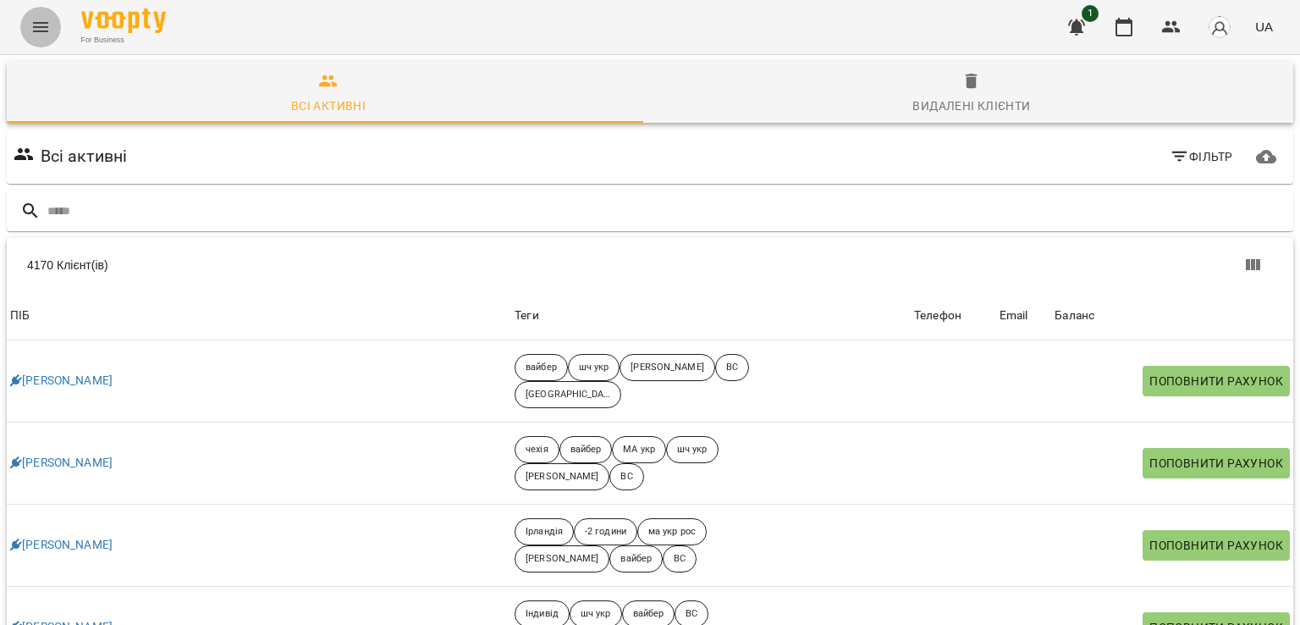 The width and height of the screenshot is (1300, 625). What do you see at coordinates (544, 532) in the screenshot?
I see `div: Ірландія` at bounding box center [544, 532].